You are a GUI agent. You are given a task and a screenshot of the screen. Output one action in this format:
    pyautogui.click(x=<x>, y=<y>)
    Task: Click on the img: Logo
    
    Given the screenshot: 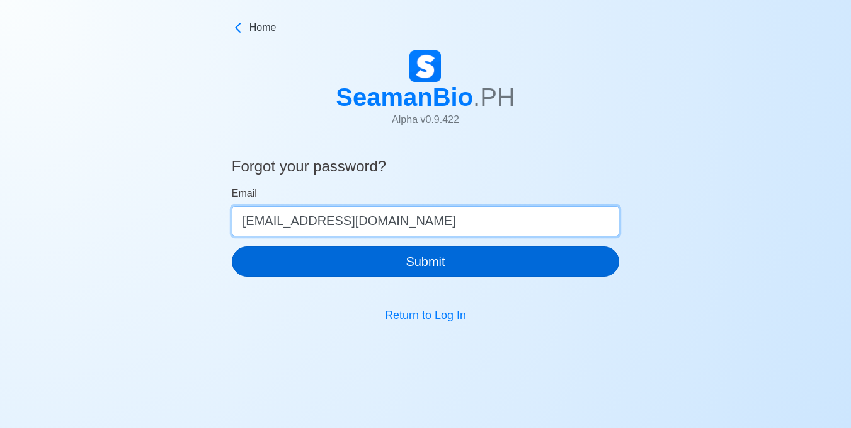 What is the action you would take?
    pyautogui.click(x=425, y=66)
    